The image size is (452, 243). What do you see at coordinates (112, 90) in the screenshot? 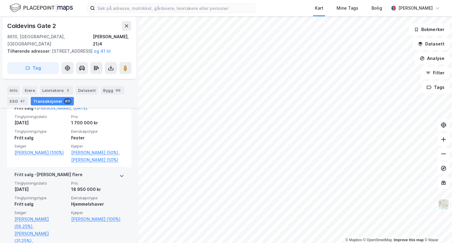
I see `div: Bygg` at bounding box center [112, 90].